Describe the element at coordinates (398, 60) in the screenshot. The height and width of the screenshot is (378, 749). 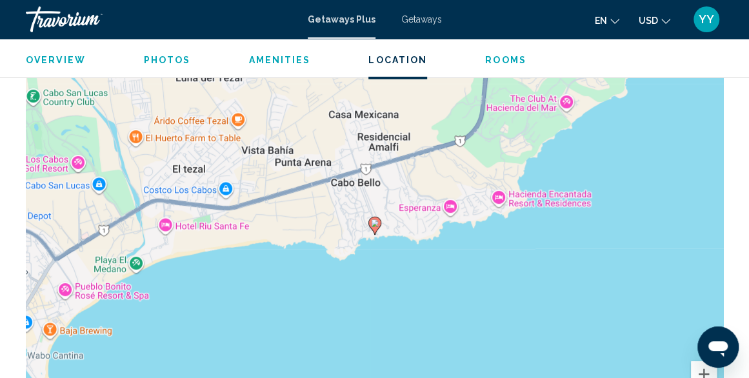
I see `button: Location` at that location.